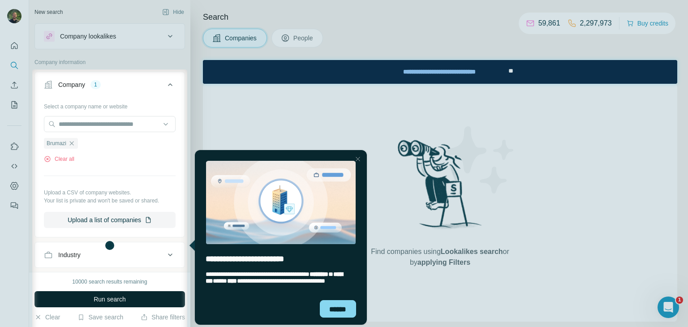  I want to click on div: entering tooltip, so click(94, 89).